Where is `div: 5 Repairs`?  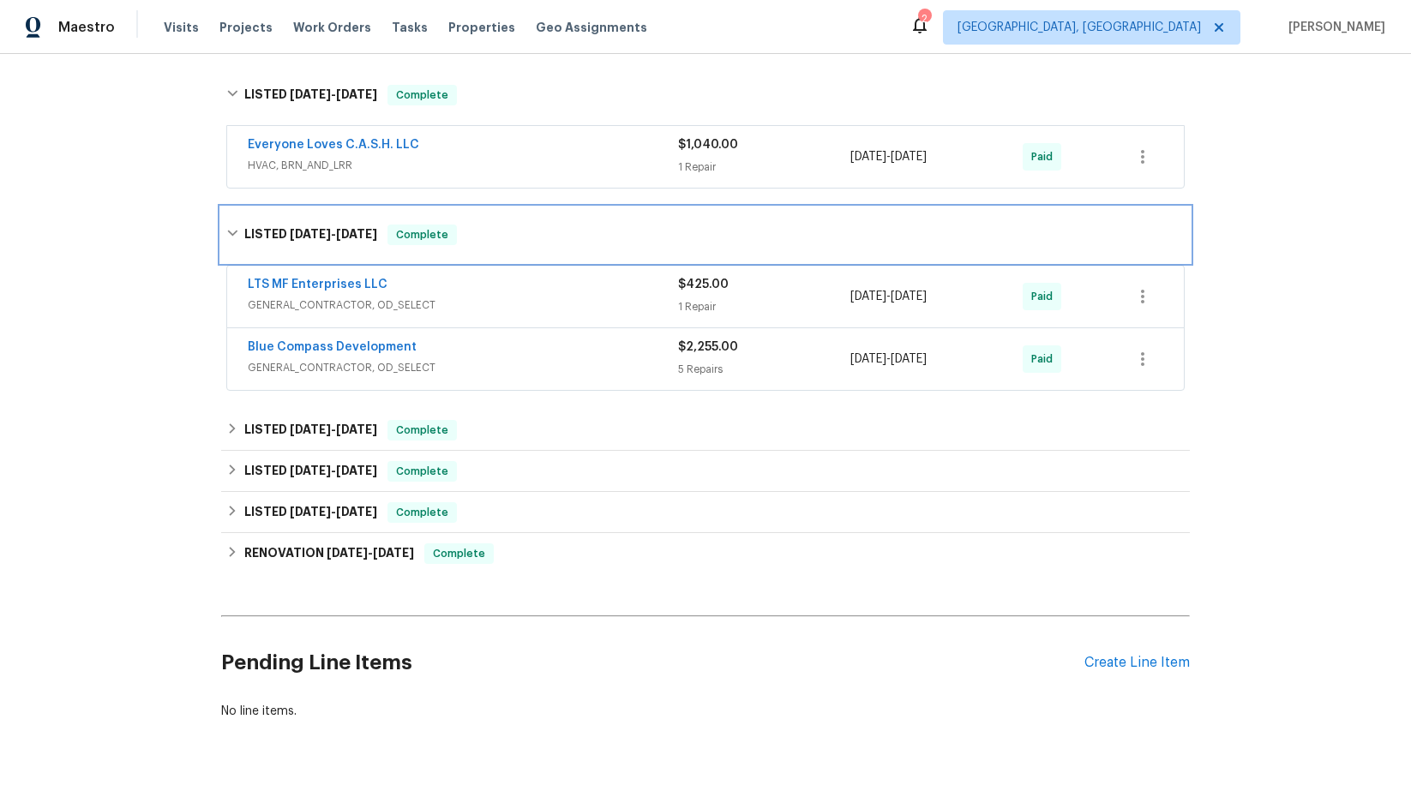
div: 5 Repairs is located at coordinates (764, 370).